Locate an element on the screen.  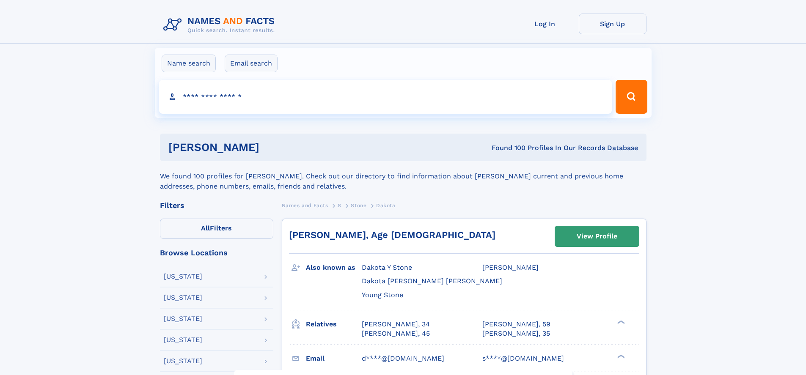
a: Sign Up is located at coordinates (613, 24).